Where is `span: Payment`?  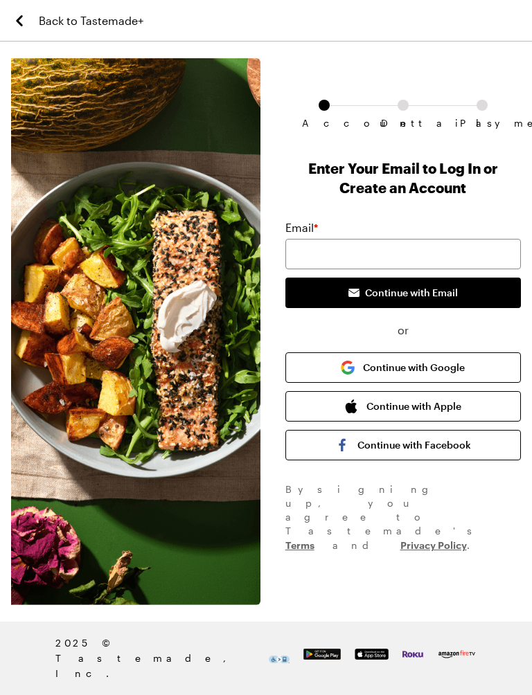
span: Payment is located at coordinates (482, 123).